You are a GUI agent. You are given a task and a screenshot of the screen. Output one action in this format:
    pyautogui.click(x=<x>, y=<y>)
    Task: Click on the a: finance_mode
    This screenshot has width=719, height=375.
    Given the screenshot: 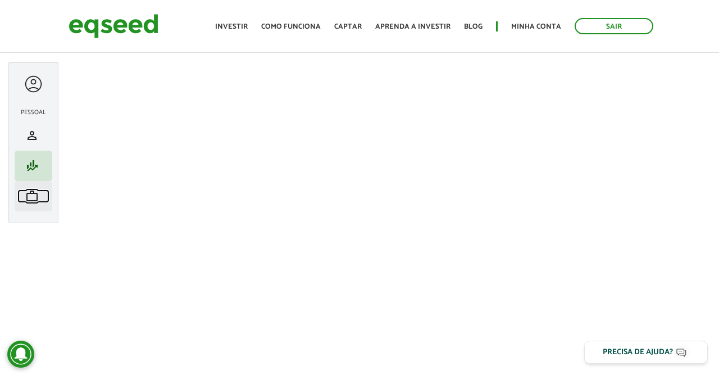 What is the action you would take?
    pyautogui.click(x=33, y=166)
    